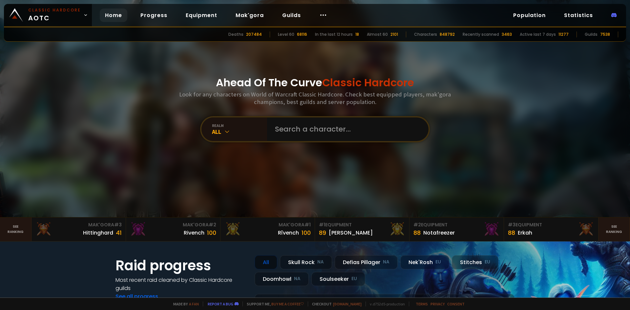 The image size is (630, 310). Describe the element at coordinates (564, 34) in the screenshot. I see `div: 11277` at that location.